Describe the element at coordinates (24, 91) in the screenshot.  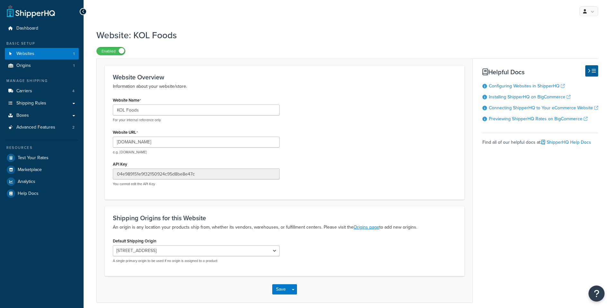
I see `span: Carriers` at that location.